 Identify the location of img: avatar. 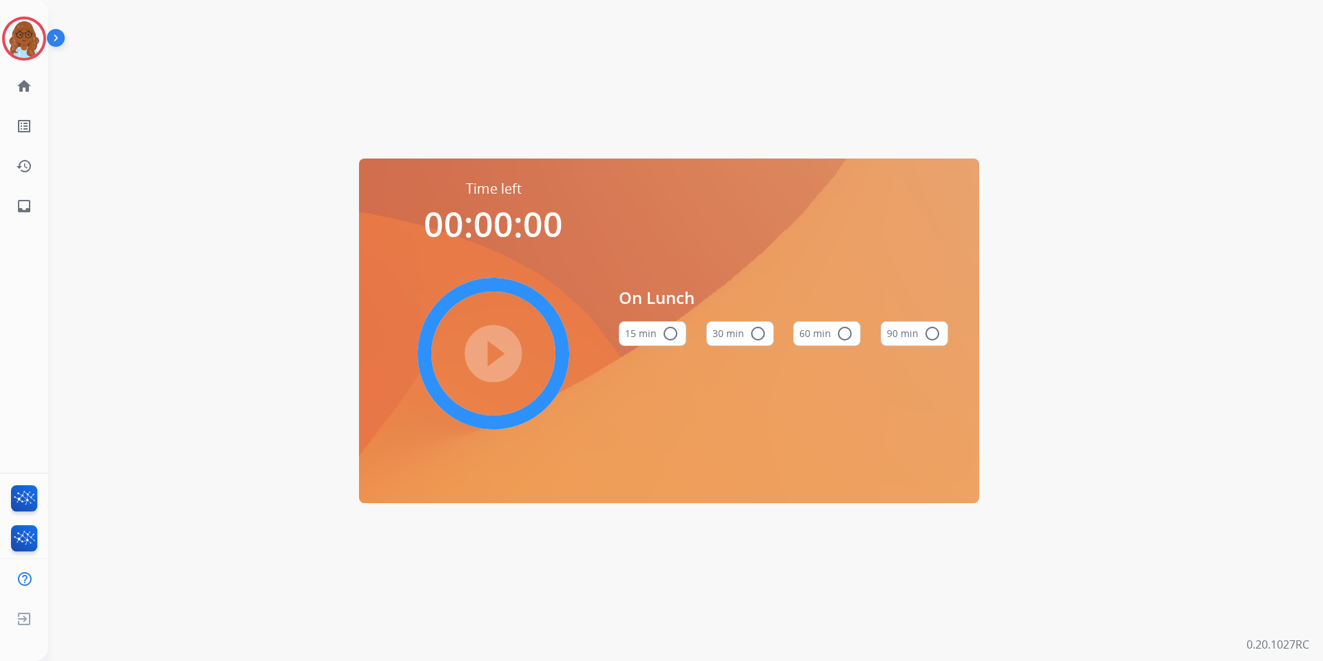
(24, 39).